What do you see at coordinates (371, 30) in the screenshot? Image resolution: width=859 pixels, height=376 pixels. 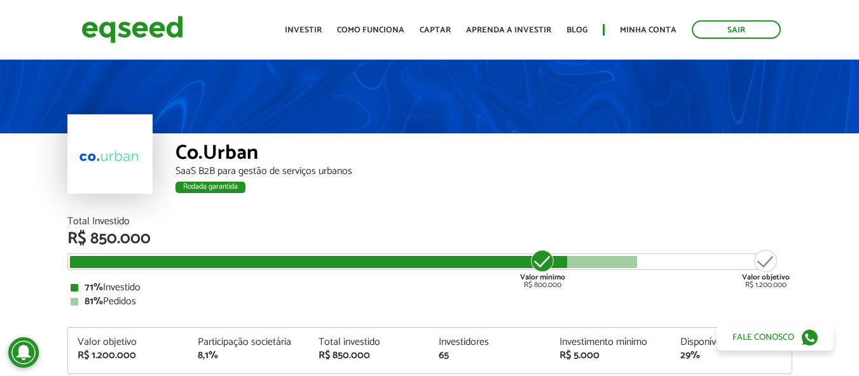 I see `a: Como funciona` at bounding box center [371, 30].